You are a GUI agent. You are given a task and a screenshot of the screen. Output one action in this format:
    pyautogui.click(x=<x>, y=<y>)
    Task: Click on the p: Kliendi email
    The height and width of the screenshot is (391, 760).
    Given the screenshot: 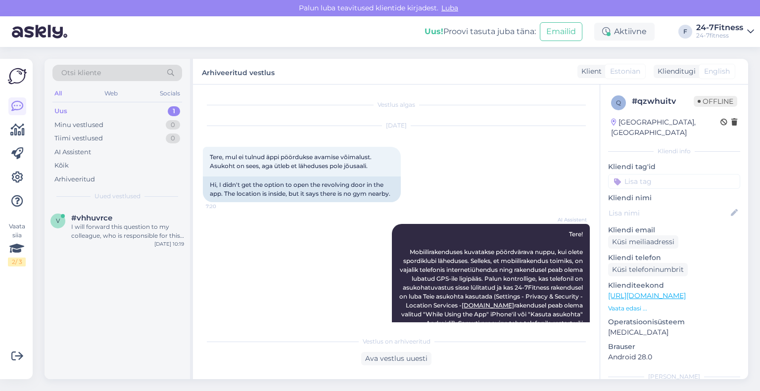 What is the action you would take?
    pyautogui.click(x=674, y=230)
    